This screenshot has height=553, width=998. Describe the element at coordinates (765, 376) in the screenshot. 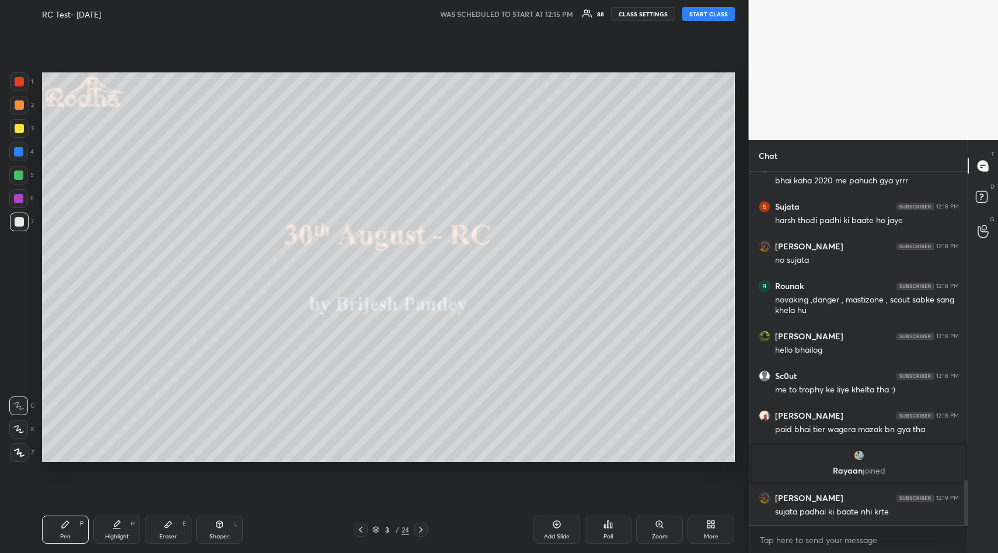

I see `img: default.png` at that location.